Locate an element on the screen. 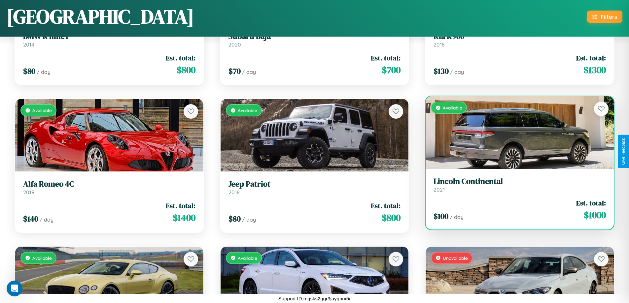  h3: Lincoln Continental is located at coordinates (520, 182).